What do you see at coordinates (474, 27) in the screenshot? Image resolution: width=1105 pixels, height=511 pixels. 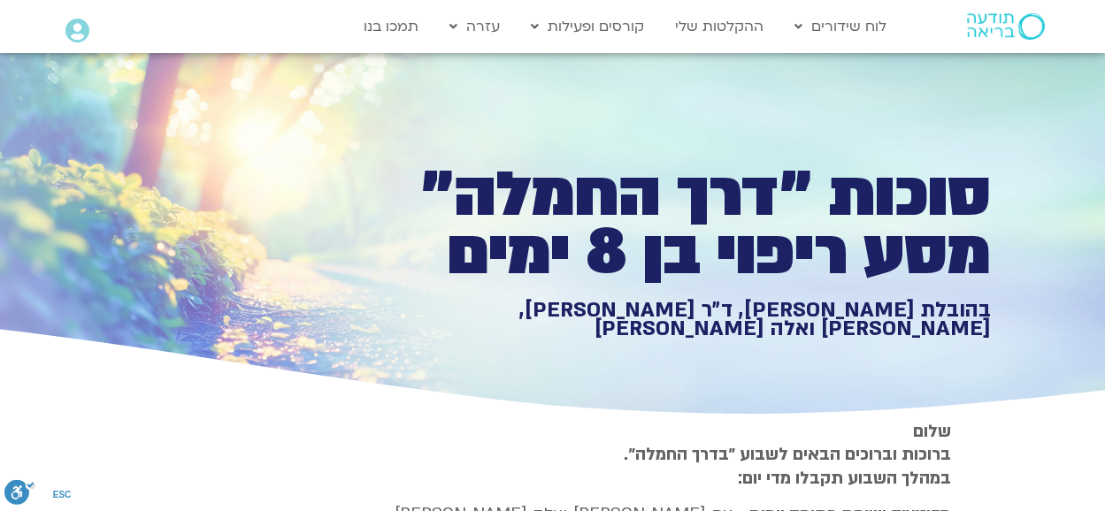 I see `a: עזרה` at bounding box center [474, 27].